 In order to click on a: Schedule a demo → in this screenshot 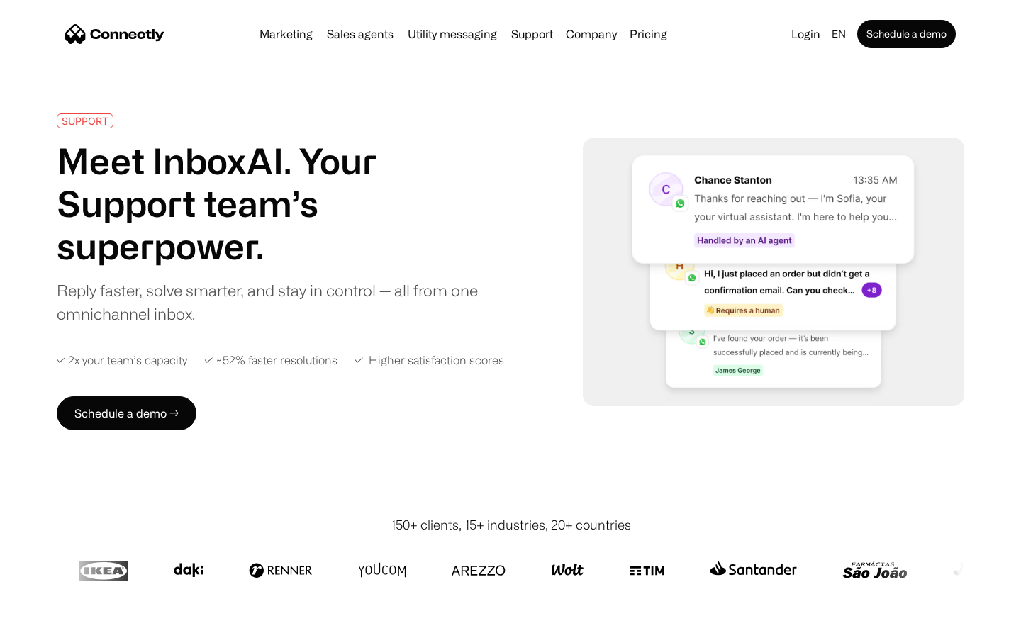, I will do `click(126, 414)`.